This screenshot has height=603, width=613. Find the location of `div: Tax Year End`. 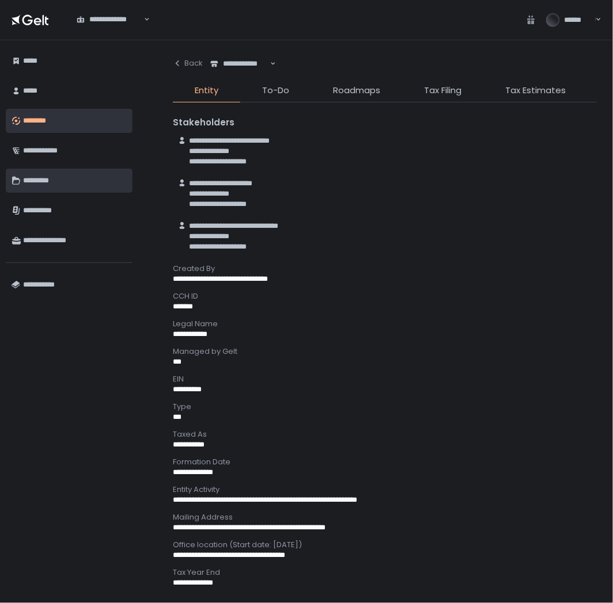

div: Tax Year End is located at coordinates (385, 573).